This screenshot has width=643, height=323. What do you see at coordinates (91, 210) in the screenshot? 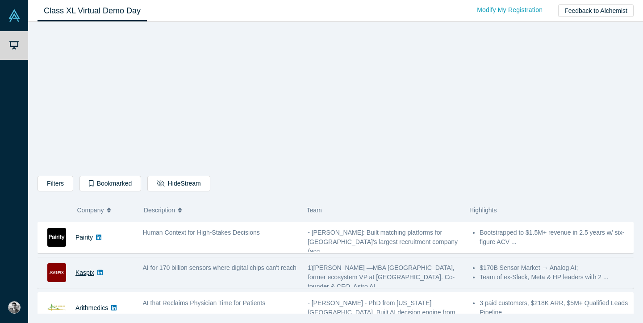
I see `span: Company` at bounding box center [91, 210].